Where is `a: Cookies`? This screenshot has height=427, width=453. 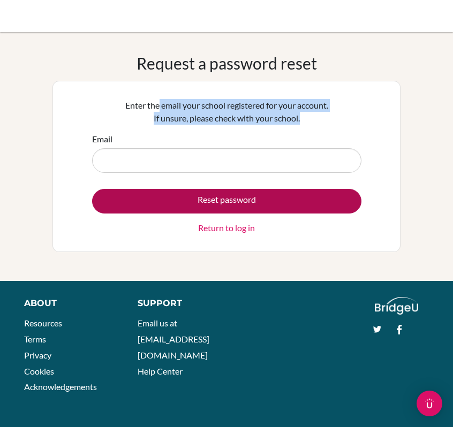
a: Cookies is located at coordinates (39, 371).